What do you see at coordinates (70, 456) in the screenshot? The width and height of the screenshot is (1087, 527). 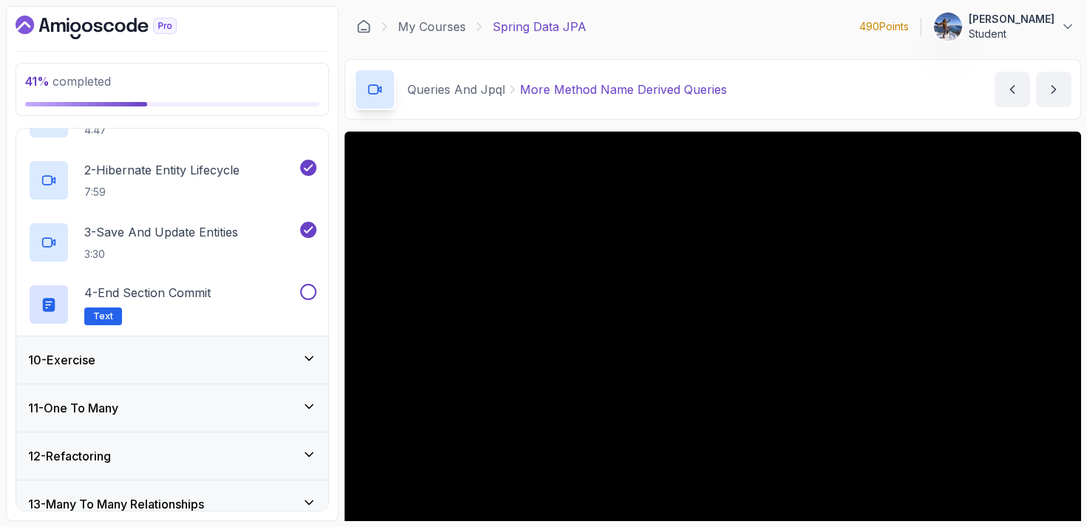 I see `h3: 12 - Refactoring` at bounding box center [70, 456].